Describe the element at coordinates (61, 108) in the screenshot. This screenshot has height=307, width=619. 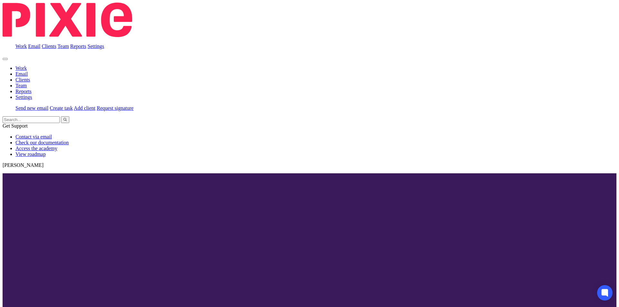
I see `a: Create task` at that location.